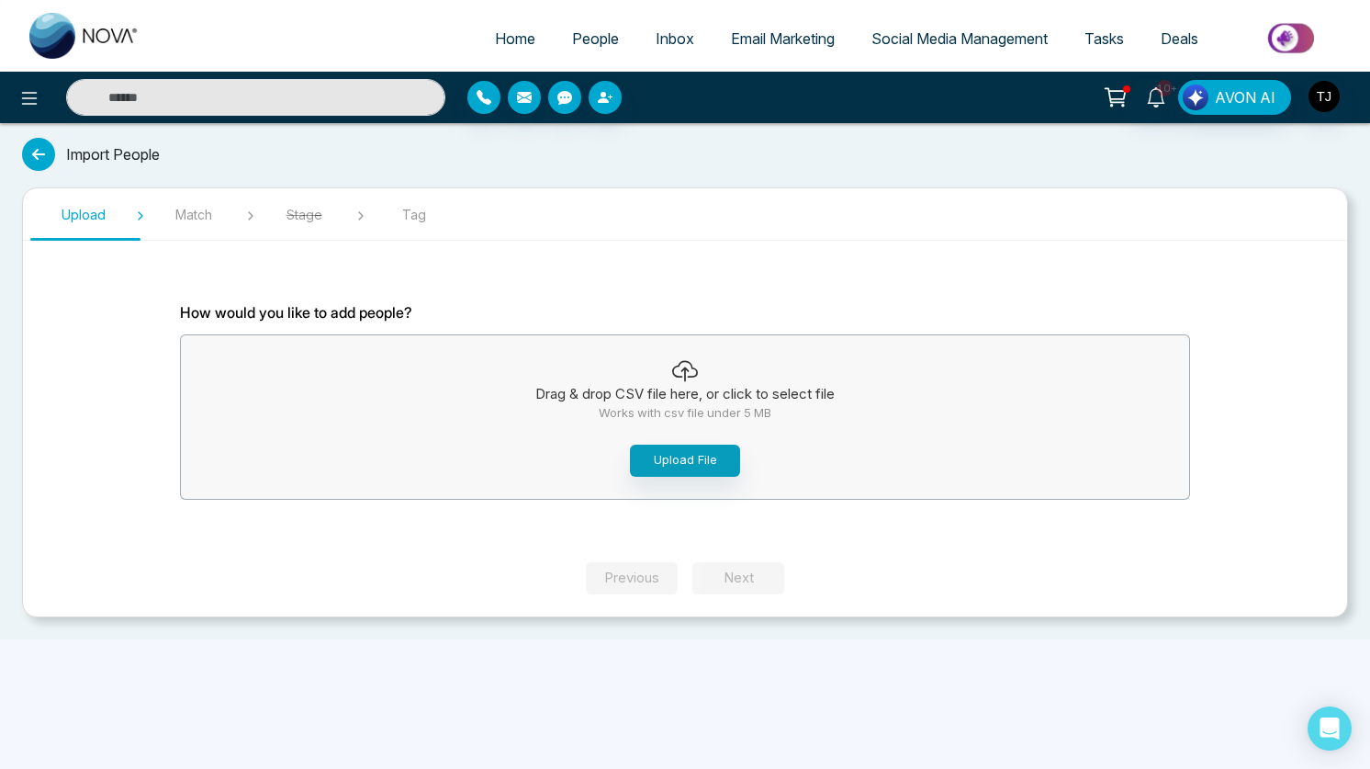 Image resolution: width=1370 pixels, height=769 pixels. Describe the element at coordinates (84, 214) in the screenshot. I see `span: Upload` at that location.